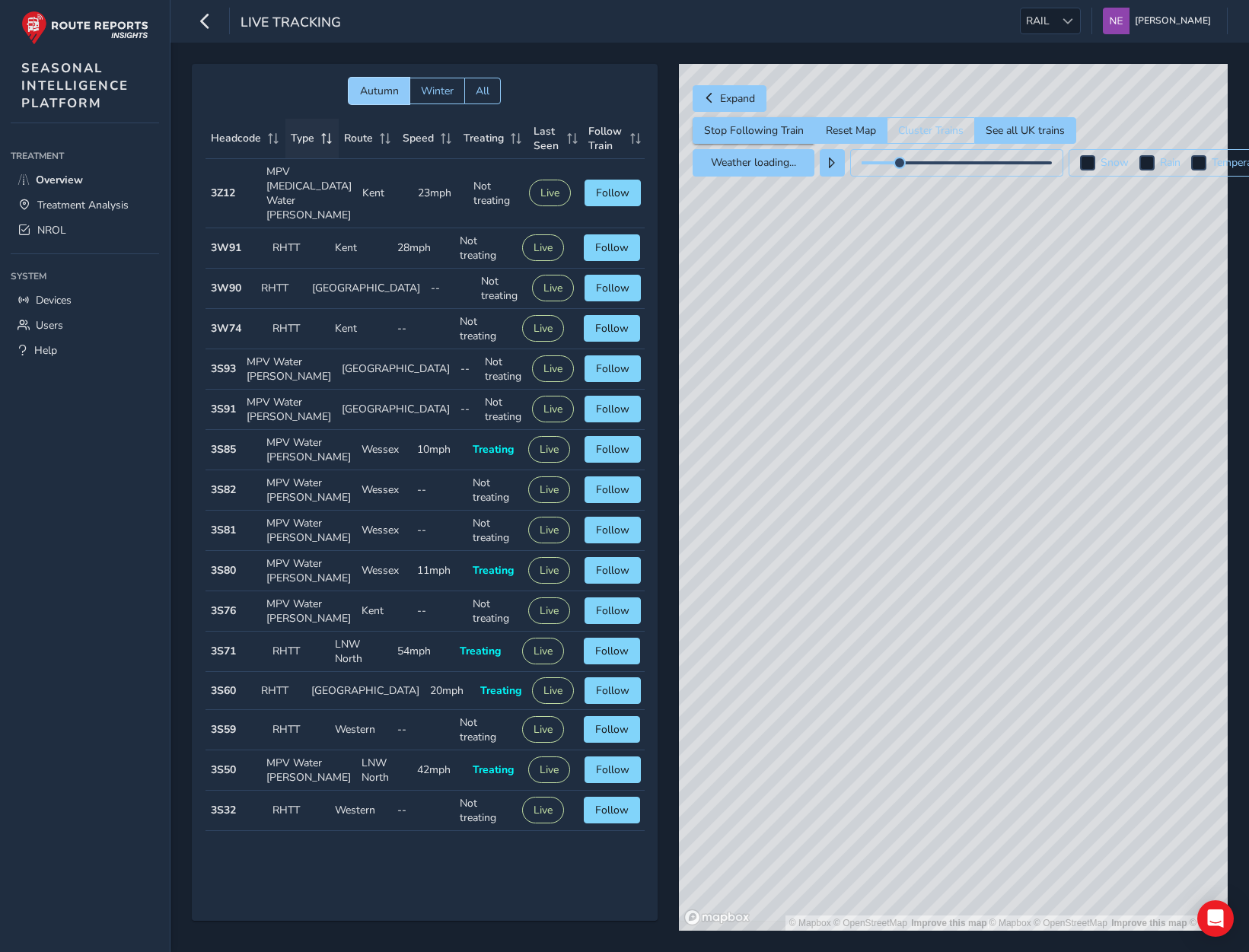 Image resolution: width=1249 pixels, height=952 pixels. Describe the element at coordinates (729, 98) in the screenshot. I see `button: Expand` at that location.